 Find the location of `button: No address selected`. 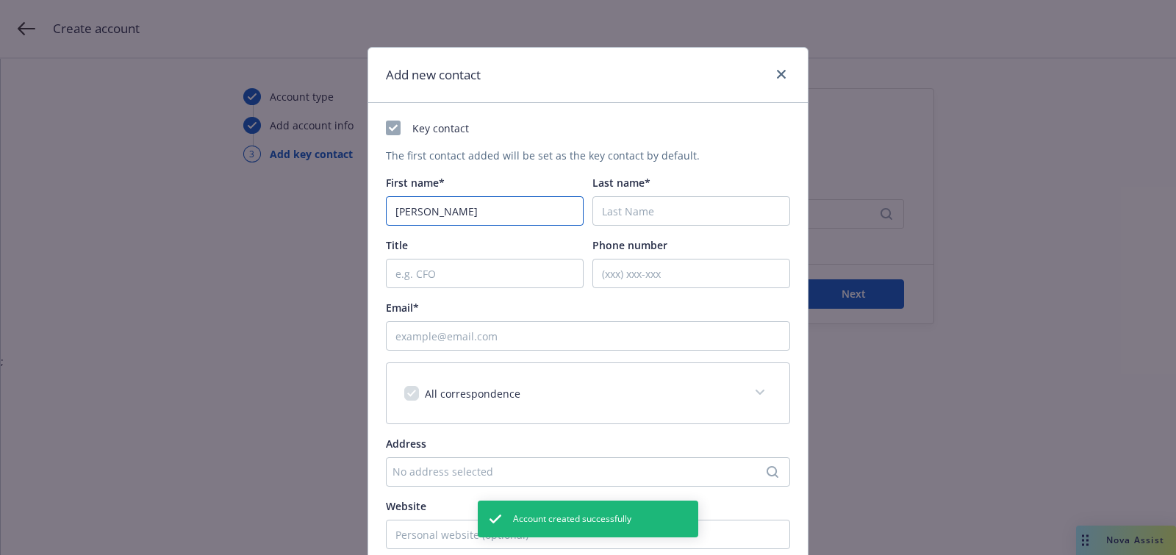

button: No address selected is located at coordinates (588, 472).